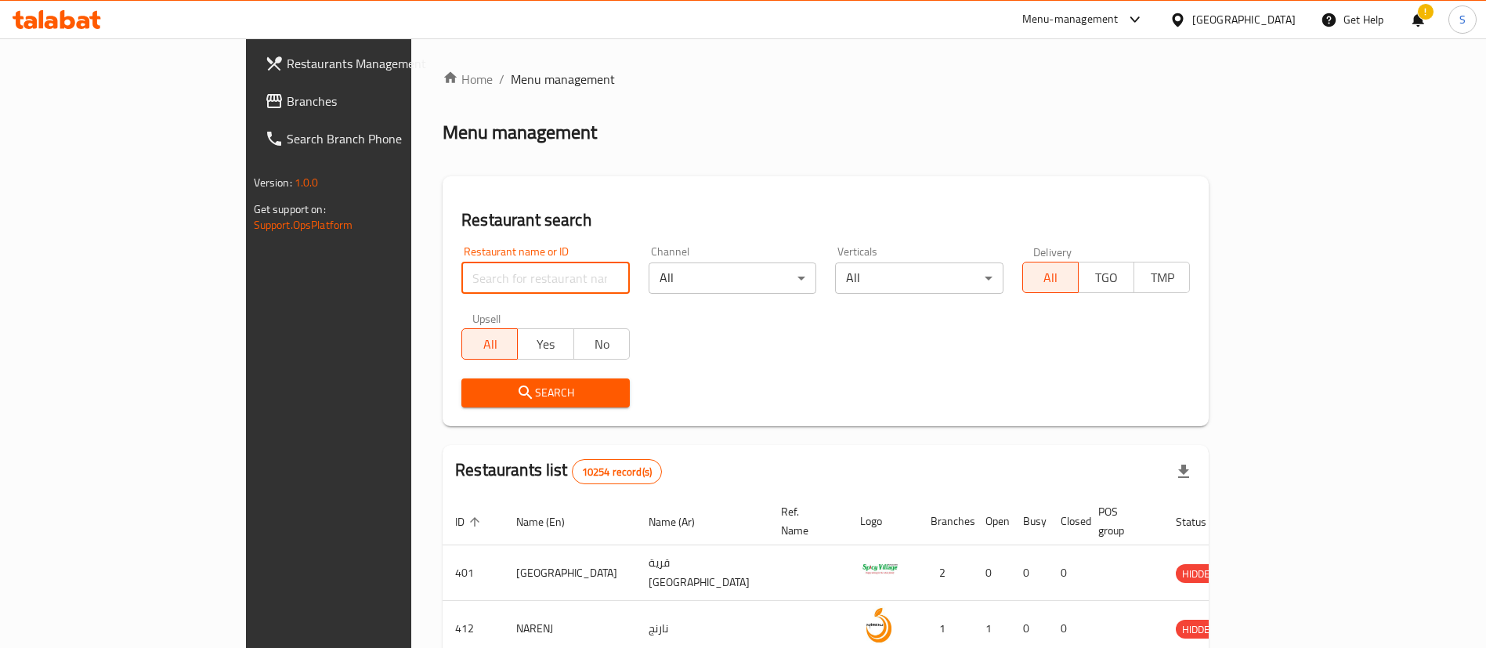 The height and width of the screenshot is (648, 1486). What do you see at coordinates (384, 101) in the screenshot?
I see `span: Branches` at bounding box center [384, 101].